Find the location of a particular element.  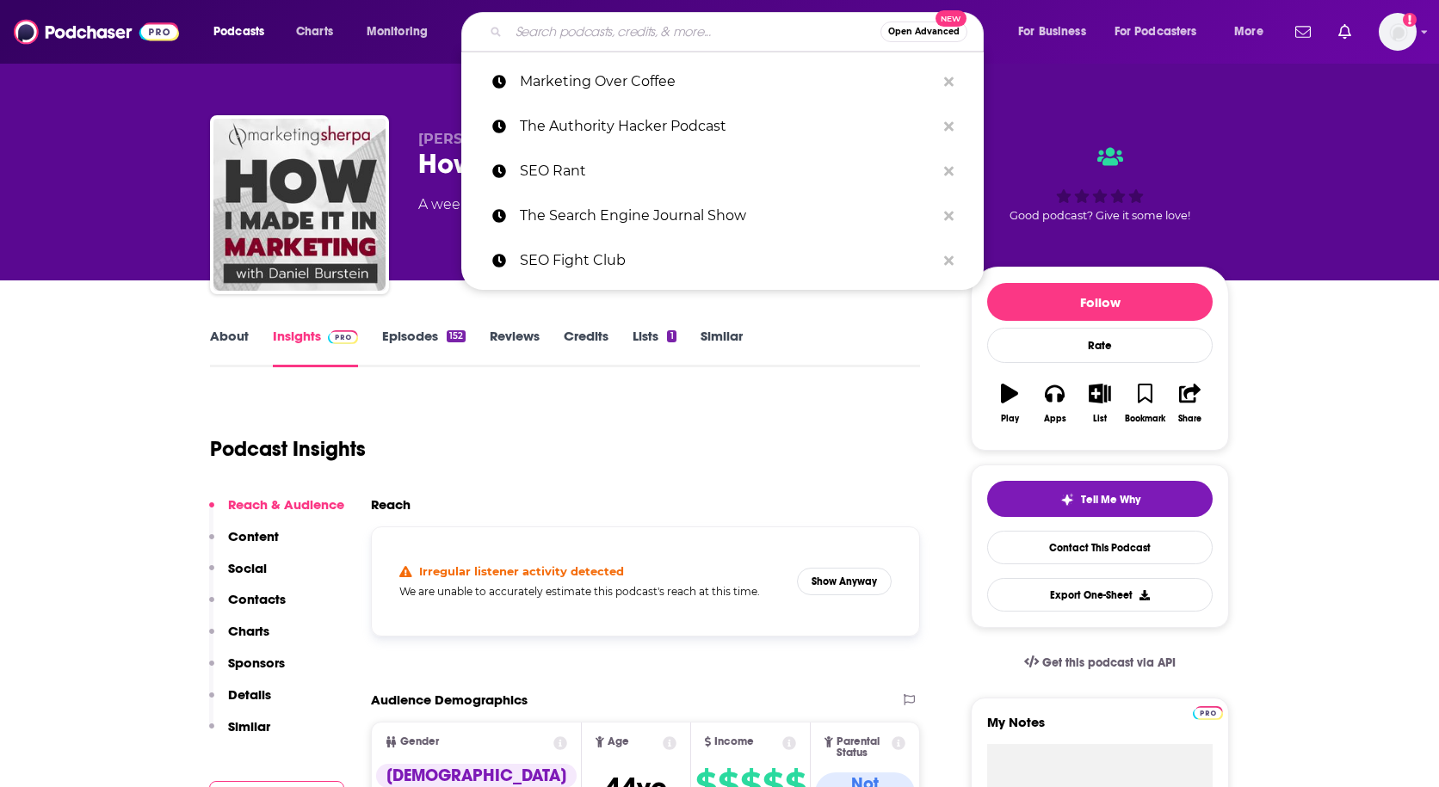

div: 1 is located at coordinates (671, 336).